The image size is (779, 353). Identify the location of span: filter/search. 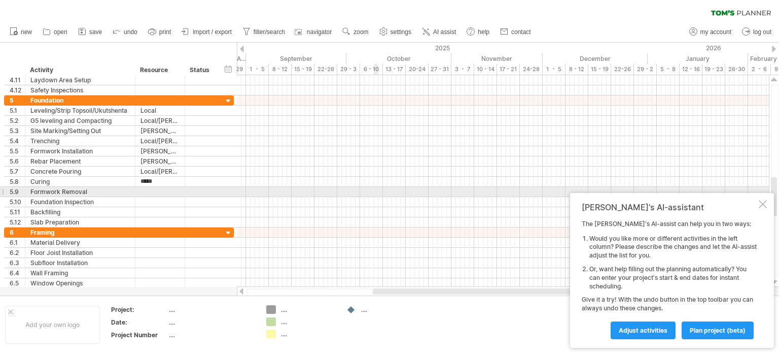
(269, 32).